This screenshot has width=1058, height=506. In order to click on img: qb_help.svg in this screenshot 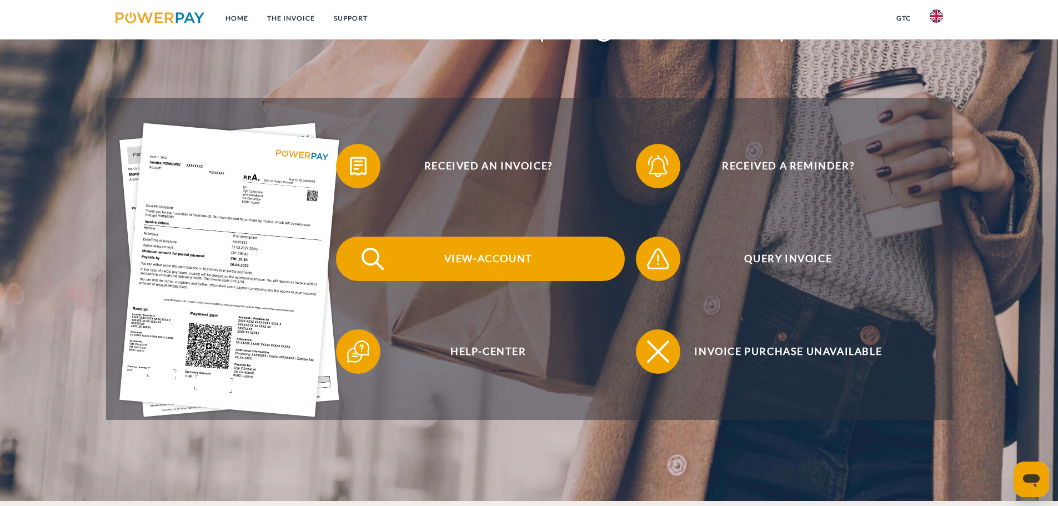, I will do `click(358, 352)`.